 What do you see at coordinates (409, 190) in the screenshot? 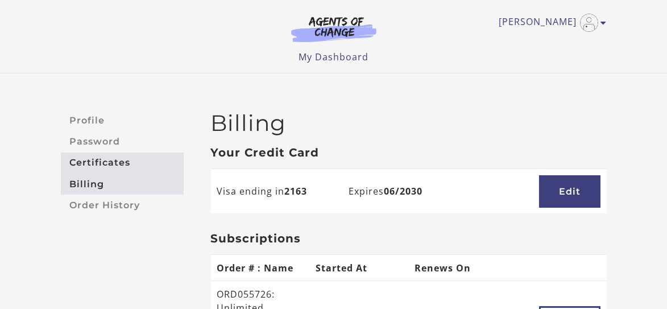
I see `td: Expires` at bounding box center [409, 190].